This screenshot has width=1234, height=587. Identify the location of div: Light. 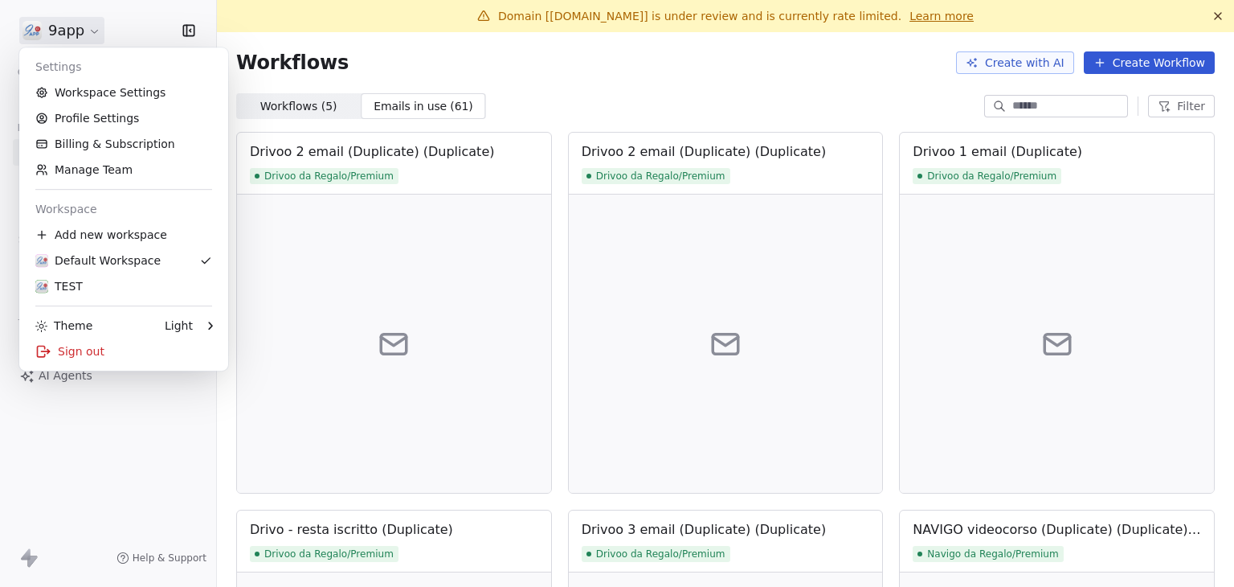
(178, 325).